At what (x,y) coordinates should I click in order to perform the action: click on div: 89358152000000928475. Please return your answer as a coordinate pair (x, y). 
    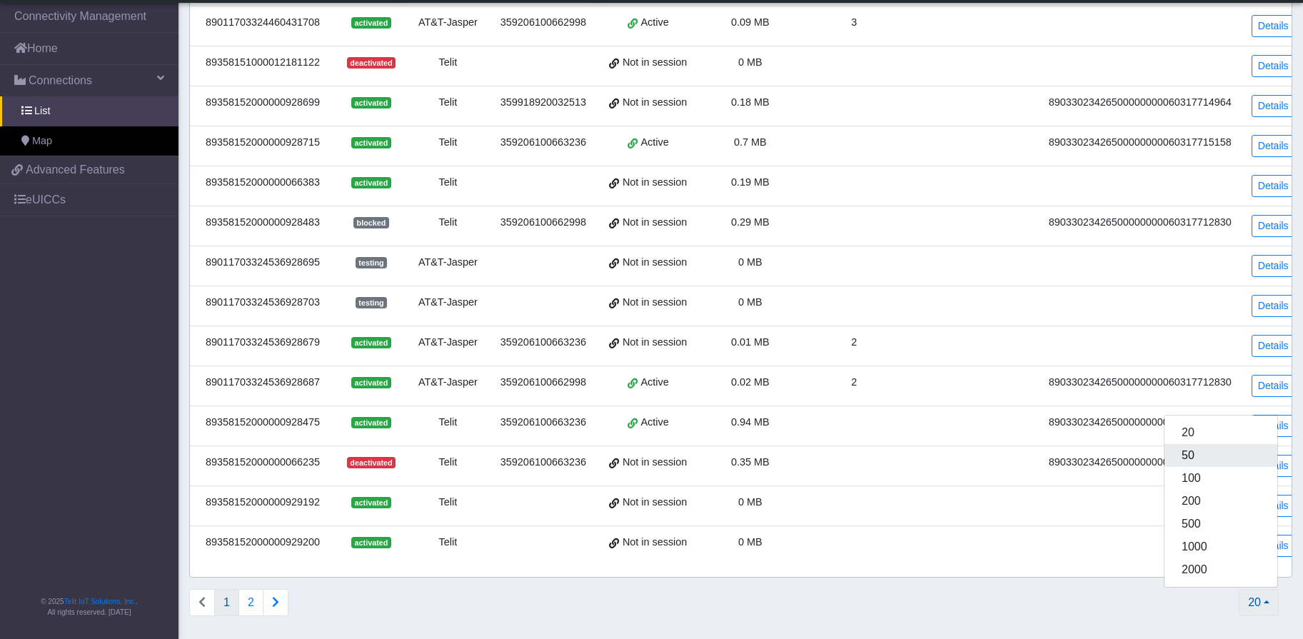
    Looking at the image, I should click on (263, 423).